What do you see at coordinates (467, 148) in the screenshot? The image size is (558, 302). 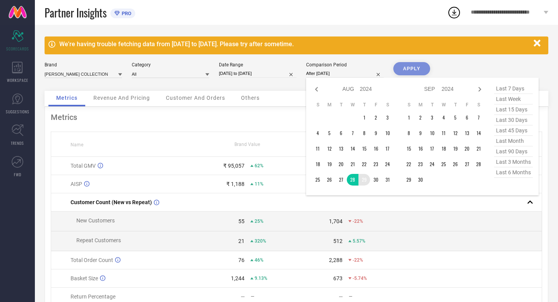 I see `td: Fri Sep 20 2024` at bounding box center [467, 148].